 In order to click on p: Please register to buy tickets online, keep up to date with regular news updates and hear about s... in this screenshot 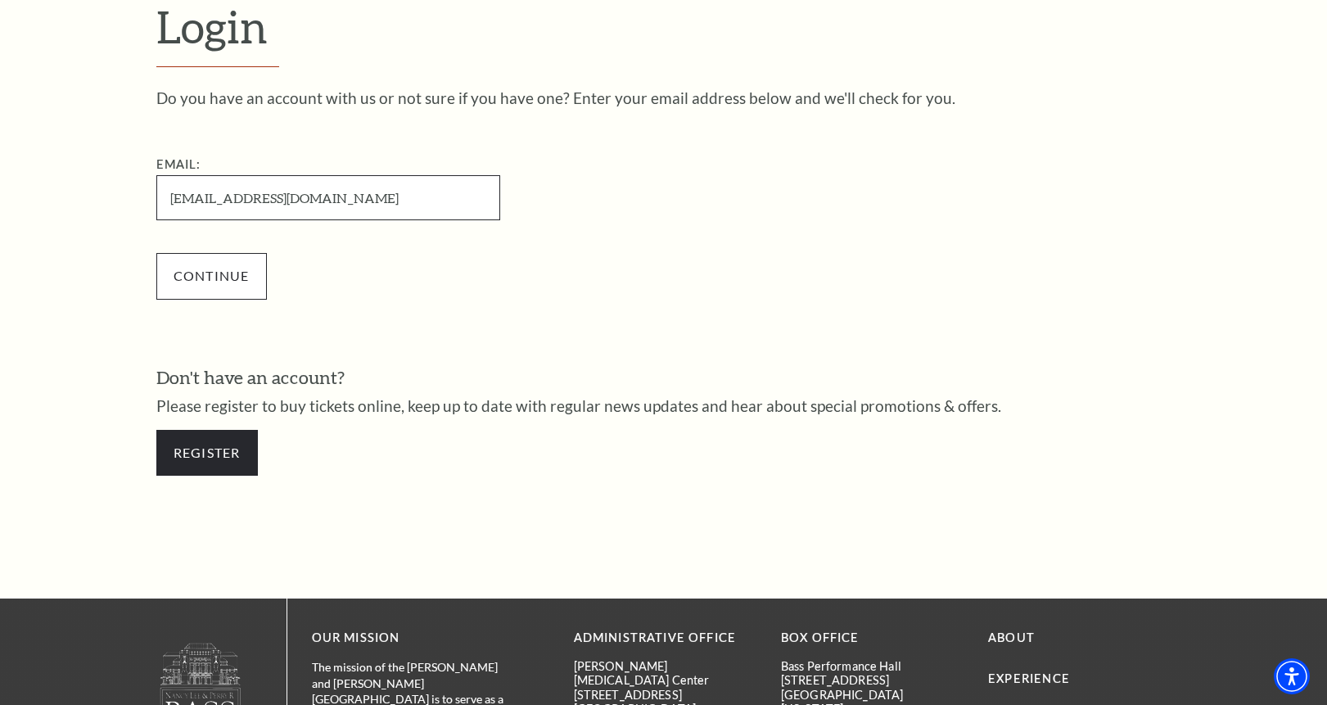, I will do `click(664, 405)`.